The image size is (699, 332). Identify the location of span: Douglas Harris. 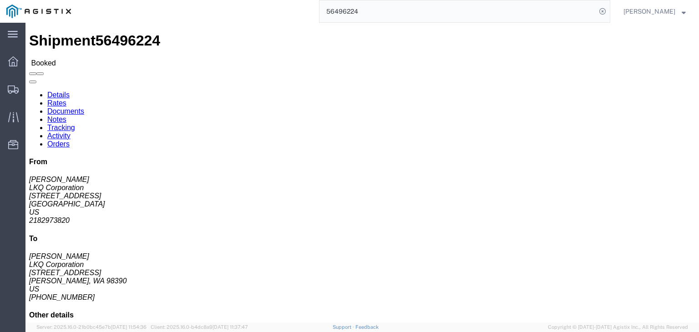
(649, 11).